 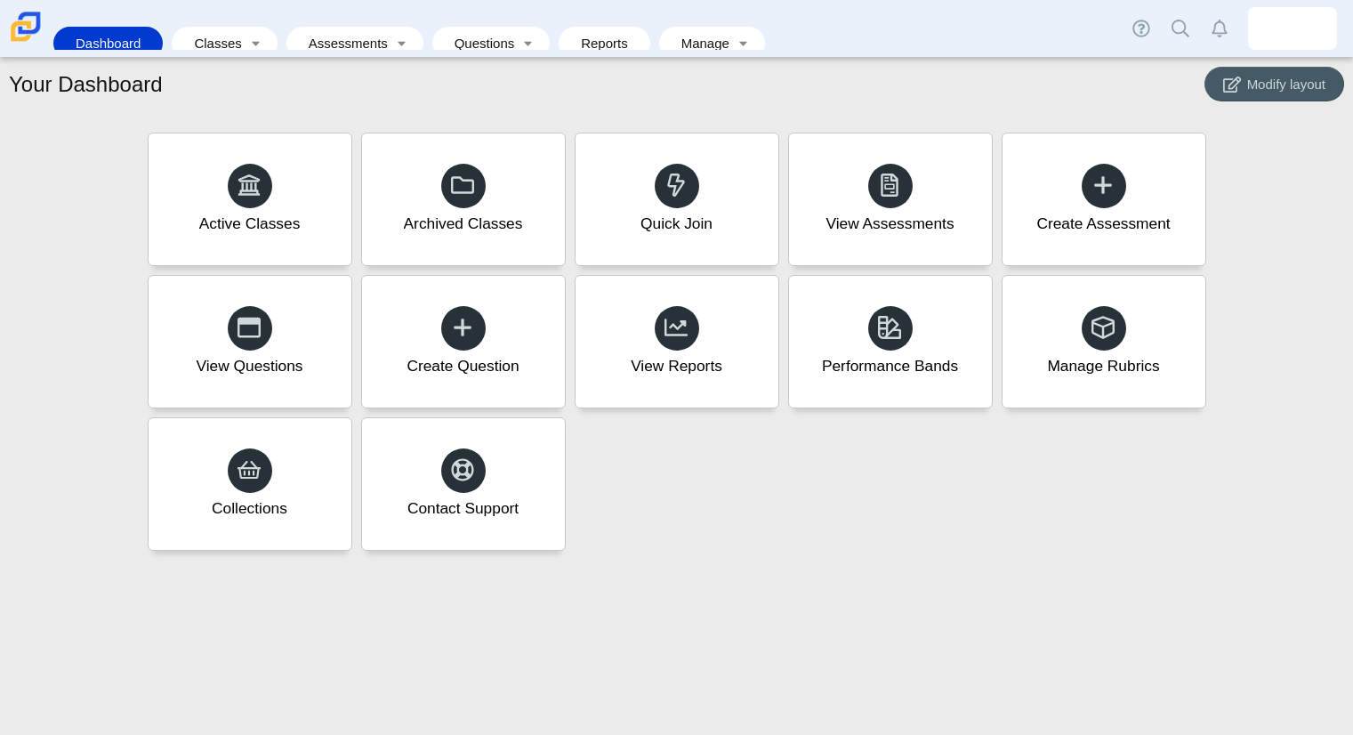 I want to click on div: Performance Bands, so click(x=889, y=365).